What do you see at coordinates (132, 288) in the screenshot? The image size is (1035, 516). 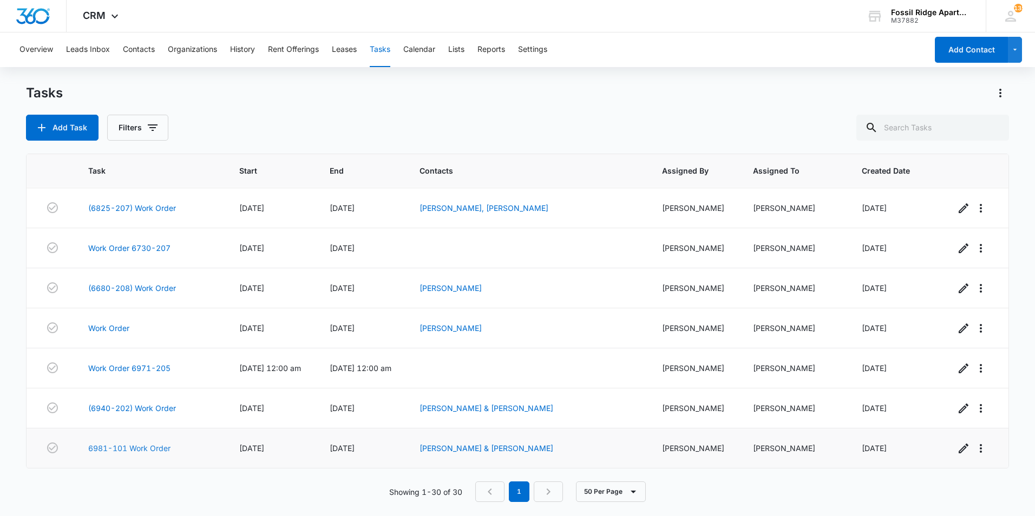 I see `a: (6680-208) Work Order` at bounding box center [132, 288].